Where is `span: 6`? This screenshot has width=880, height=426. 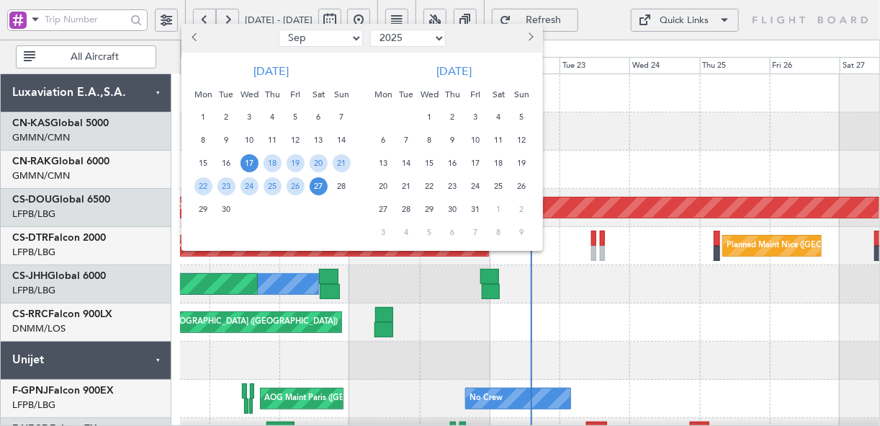
span: 6 is located at coordinates (318, 117).